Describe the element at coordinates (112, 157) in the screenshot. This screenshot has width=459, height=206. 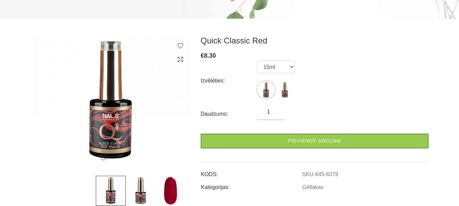
I see `button: 2 of 3` at that location.